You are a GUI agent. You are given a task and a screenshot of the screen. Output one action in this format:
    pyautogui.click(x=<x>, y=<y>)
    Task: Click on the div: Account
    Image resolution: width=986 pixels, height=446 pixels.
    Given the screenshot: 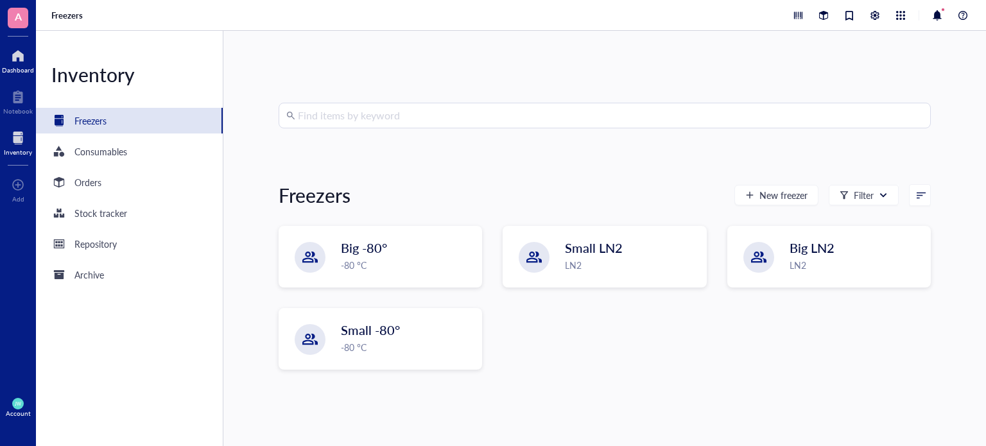 What is the action you would take?
    pyautogui.click(x=18, y=413)
    